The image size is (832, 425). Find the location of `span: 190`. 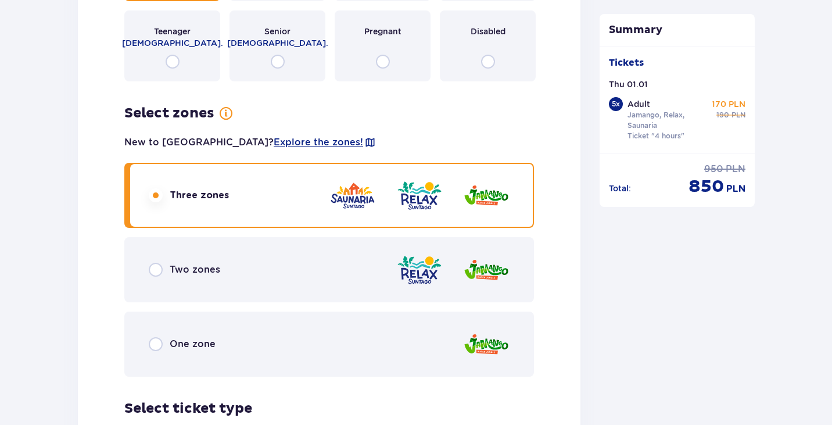

span: 190 is located at coordinates (722, 115).